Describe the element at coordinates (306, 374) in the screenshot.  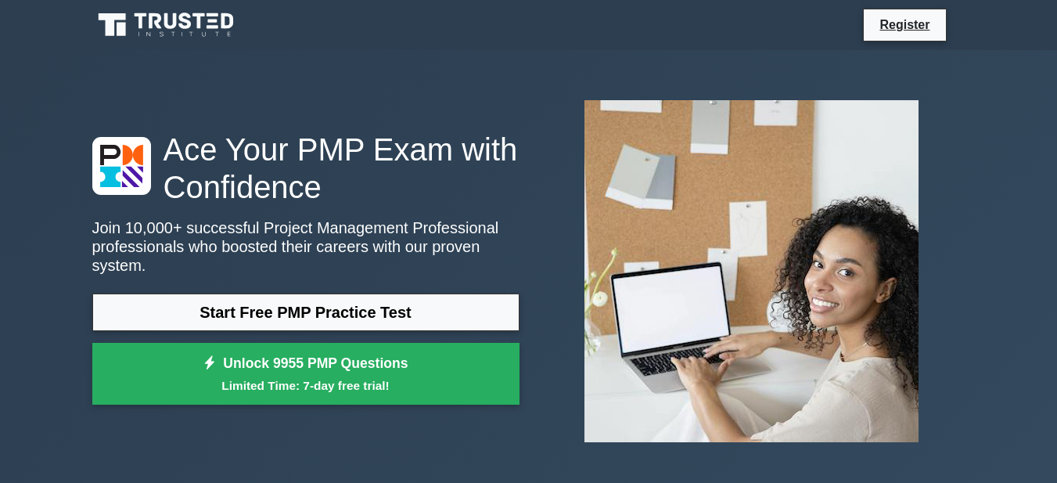
I see `a: Unlock 9955 PMP QuestionsLimited Time: 7-day free trial!` at that location.